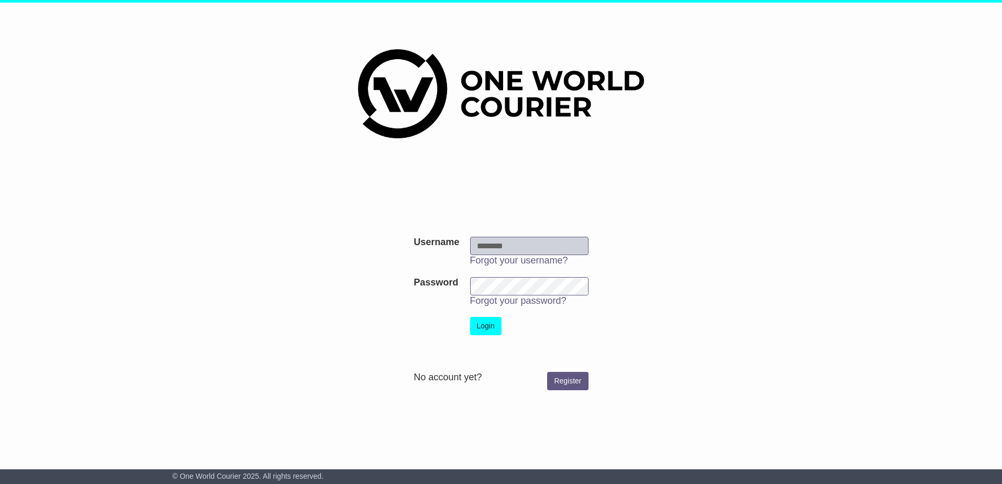 This screenshot has height=484, width=1002. I want to click on img: One World, so click(501, 94).